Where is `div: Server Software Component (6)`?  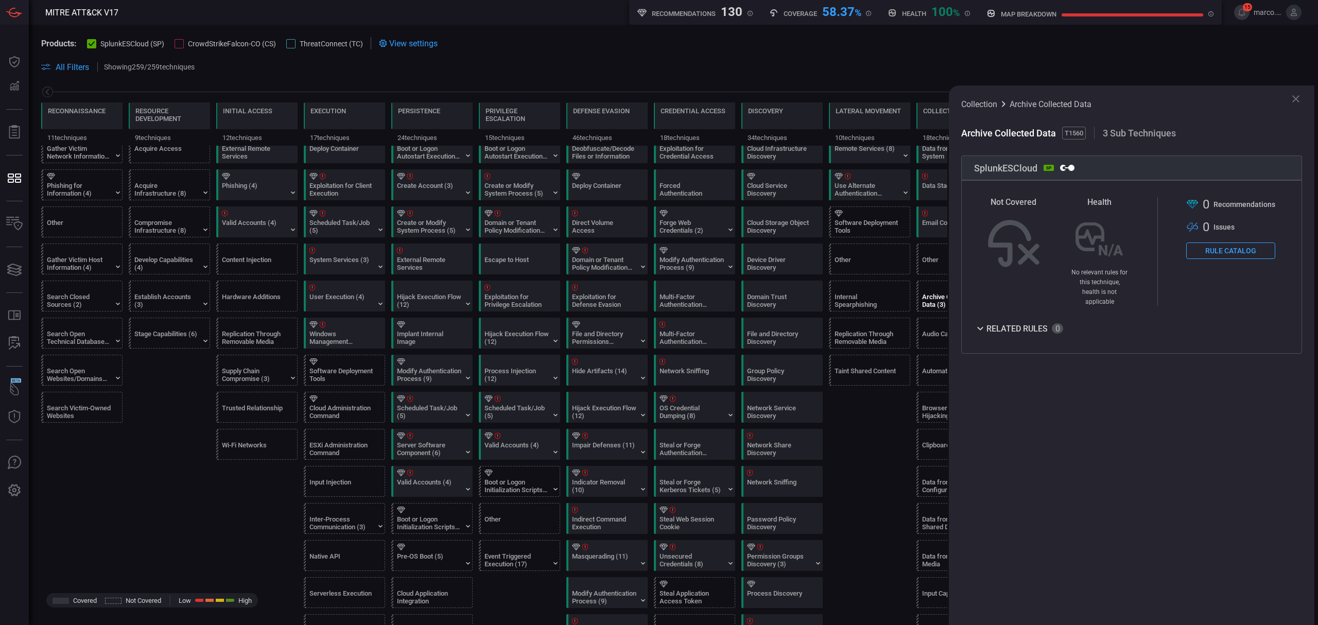
div: Server Software Component (6) is located at coordinates (429, 449).